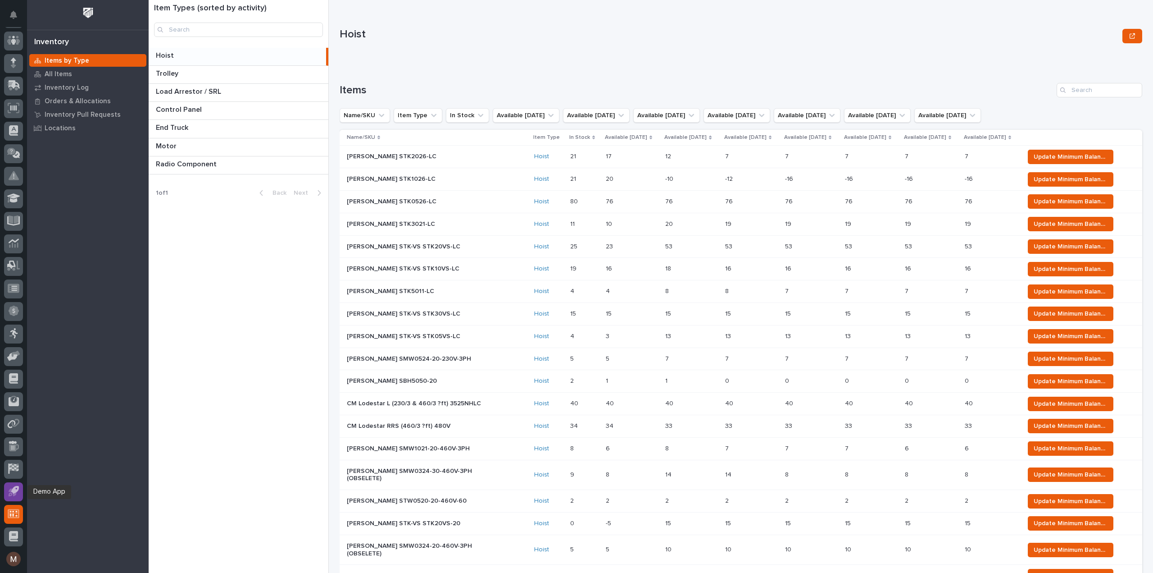  What do you see at coordinates (82, 115) in the screenshot?
I see `p: Inventory Pull Requests` at bounding box center [82, 115].